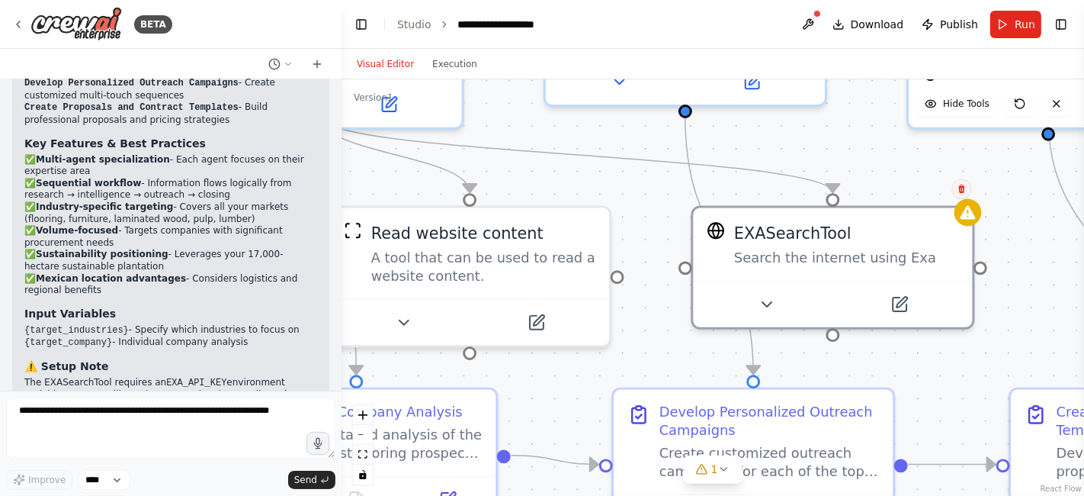 This screenshot has width=1084, height=496. I want to click on g: Edge from 33b5f880-0141-4365-80cc-d13d26d5c18e to 9c8a12d5-1909-440a-9738-42fe31815b77, so click(396, 155).